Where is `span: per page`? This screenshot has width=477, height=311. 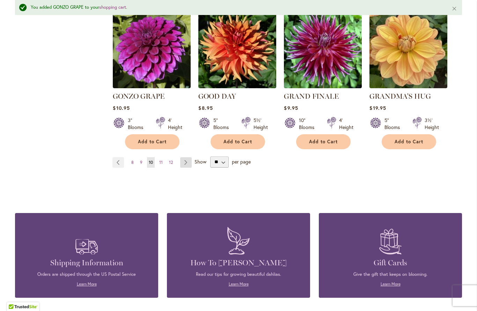 span: per page is located at coordinates (241, 161).